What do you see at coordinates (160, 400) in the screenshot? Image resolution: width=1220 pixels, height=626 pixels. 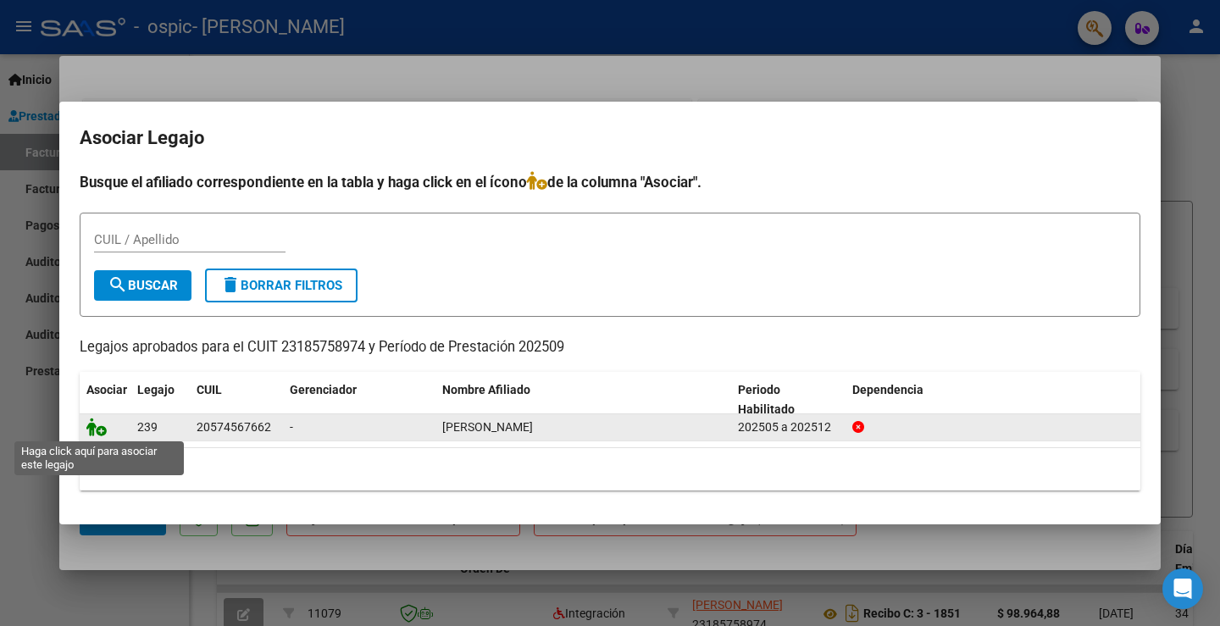 I see `datatable-header-cell: Legajo` at bounding box center [160, 400].